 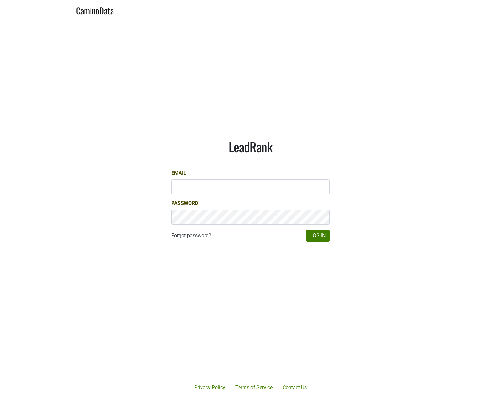 I want to click on label: Password, so click(x=184, y=203).